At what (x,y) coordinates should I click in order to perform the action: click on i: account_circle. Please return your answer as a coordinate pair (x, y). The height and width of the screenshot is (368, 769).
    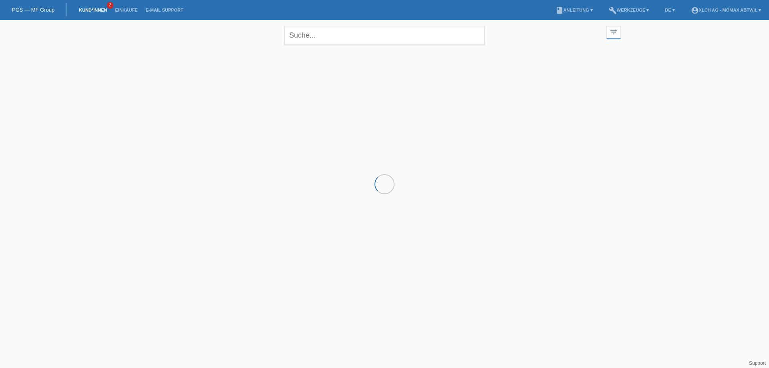
    Looking at the image, I should click on (695, 10).